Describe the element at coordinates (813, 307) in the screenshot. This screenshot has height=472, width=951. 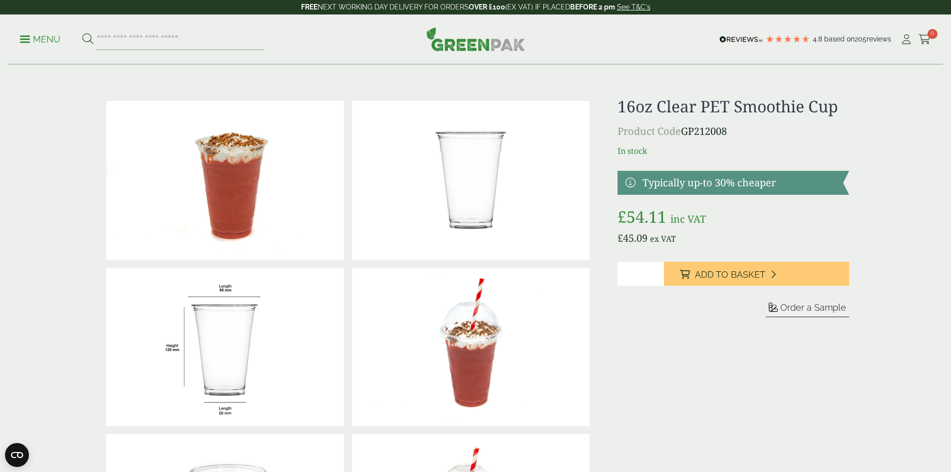
I see `span: Order a Sample` at that location.